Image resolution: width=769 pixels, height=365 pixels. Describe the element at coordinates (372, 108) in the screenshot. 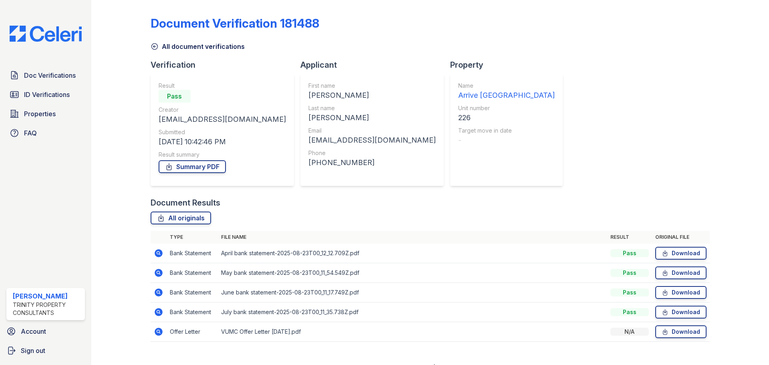

I see `div: Last name` at that location.